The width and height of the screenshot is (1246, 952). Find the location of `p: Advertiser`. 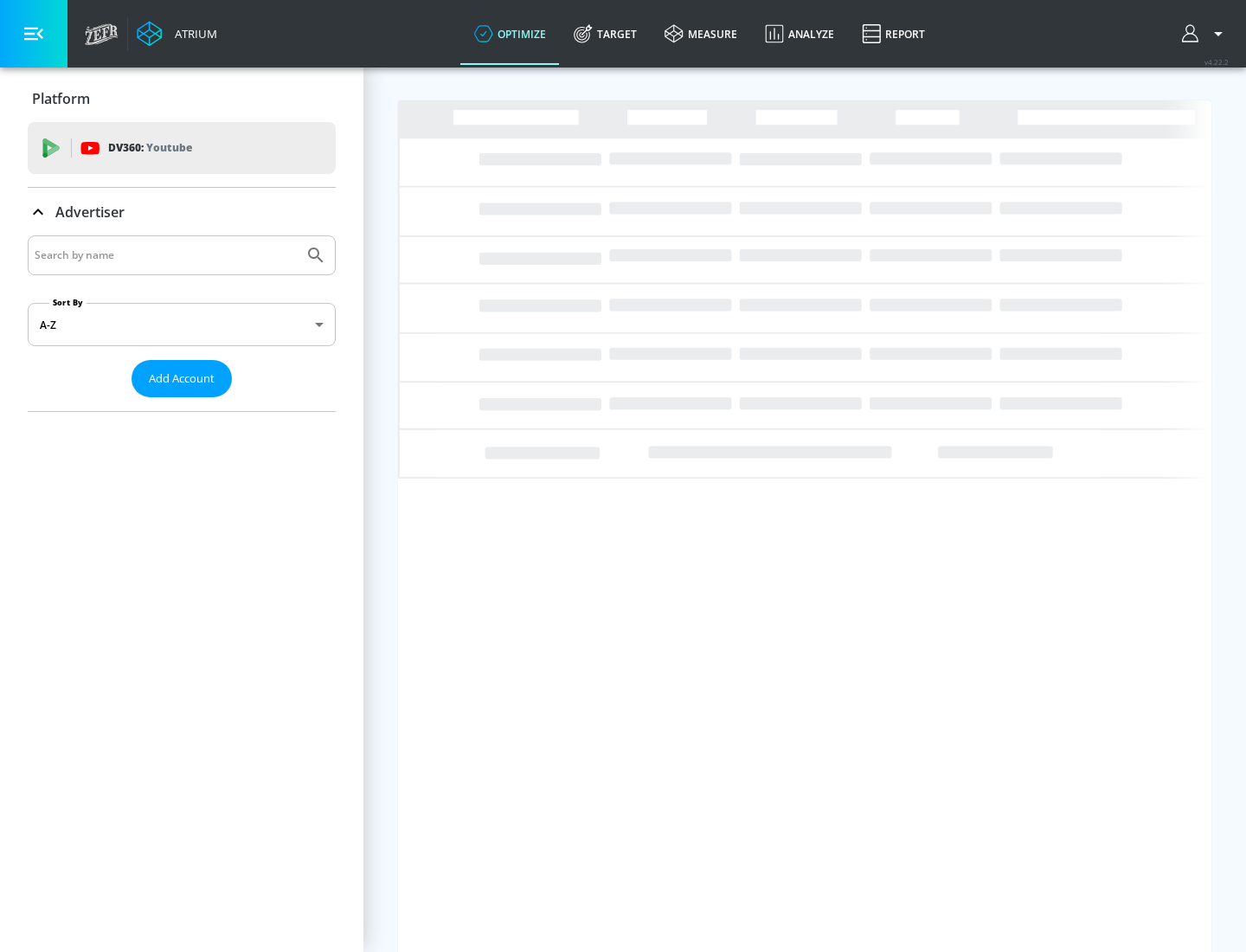

p: Advertiser is located at coordinates (90, 212).